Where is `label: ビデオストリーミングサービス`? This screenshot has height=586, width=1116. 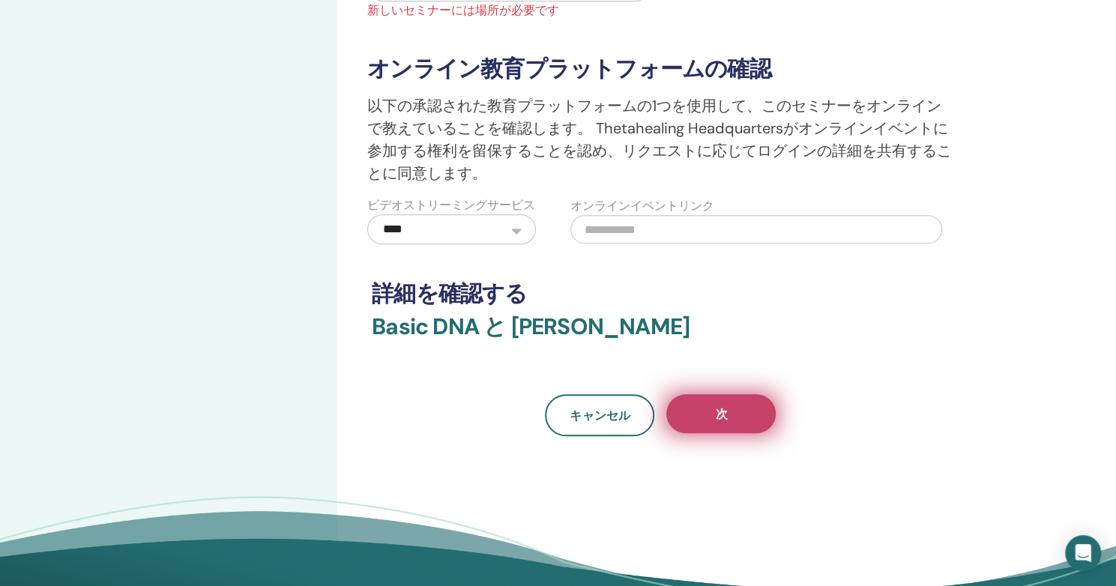
label: ビデオストリーミングサービス is located at coordinates (451, 205).